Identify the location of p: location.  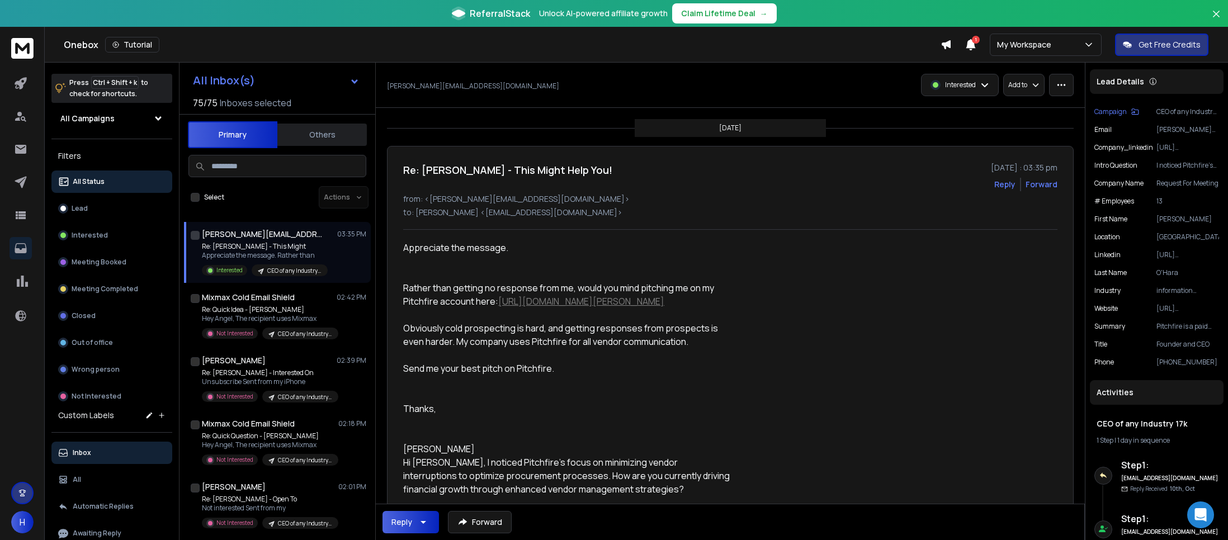
(1107, 237).